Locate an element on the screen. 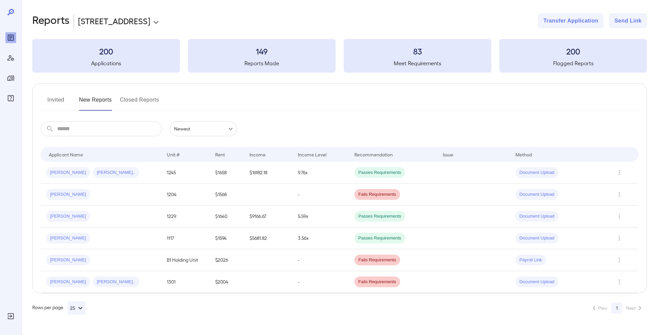 Image resolution: width=655 pixels, height=335 pixels. td: $1640 is located at coordinates (227, 216).